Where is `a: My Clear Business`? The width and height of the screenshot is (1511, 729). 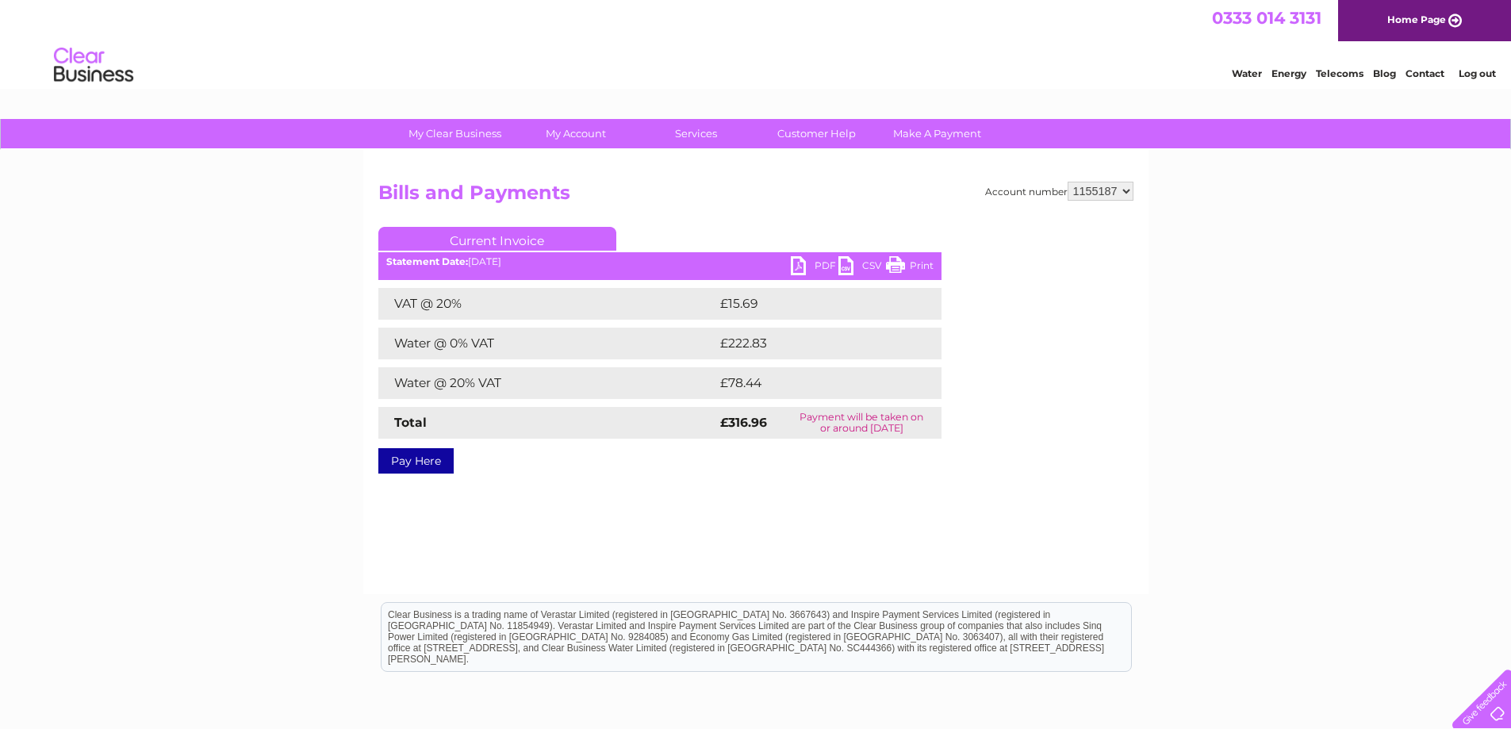 a: My Clear Business is located at coordinates (455, 133).